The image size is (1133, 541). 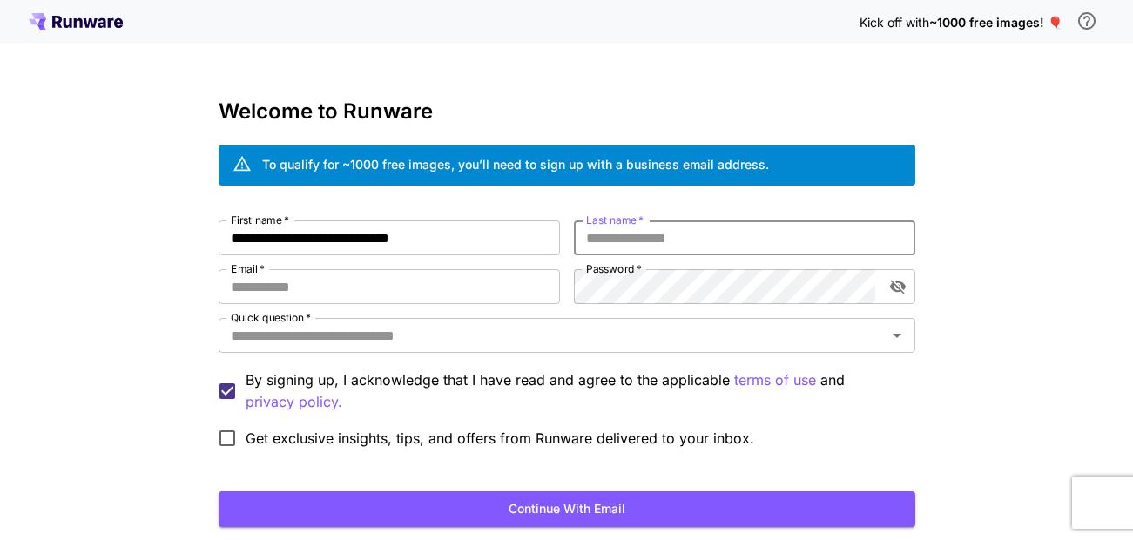 I want to click on label: Password, so click(x=614, y=268).